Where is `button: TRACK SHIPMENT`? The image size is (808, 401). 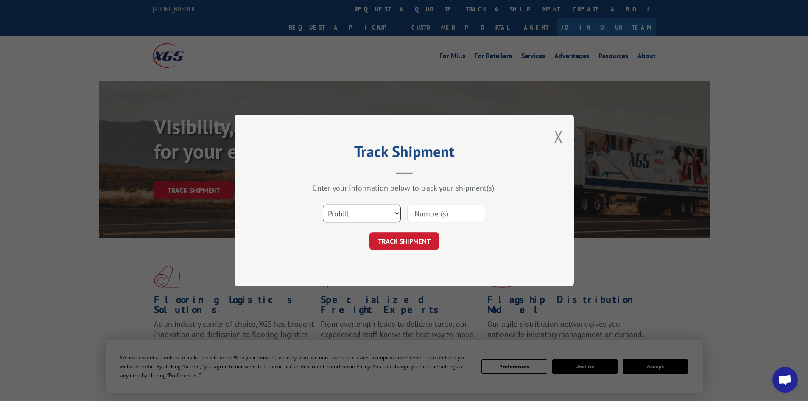 button: TRACK SHIPMENT is located at coordinates (404, 241).